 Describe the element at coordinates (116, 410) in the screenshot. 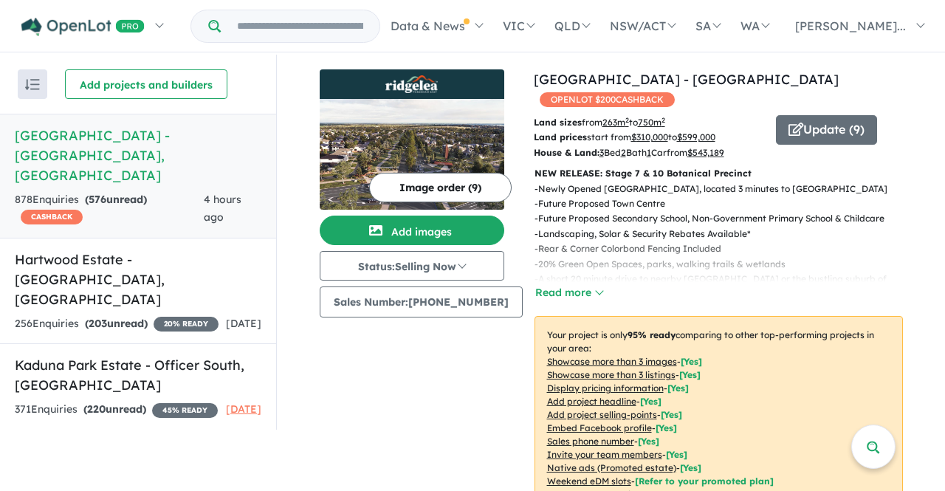

I see `div: 371 Enquir ies` at that location.